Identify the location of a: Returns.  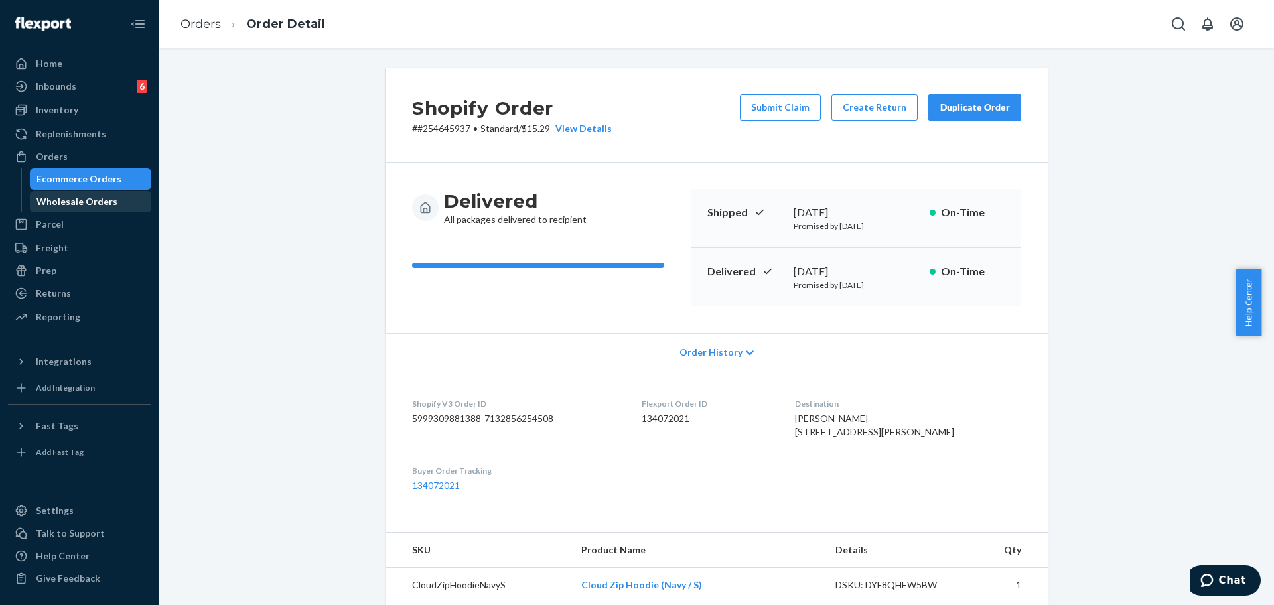
(80, 293).